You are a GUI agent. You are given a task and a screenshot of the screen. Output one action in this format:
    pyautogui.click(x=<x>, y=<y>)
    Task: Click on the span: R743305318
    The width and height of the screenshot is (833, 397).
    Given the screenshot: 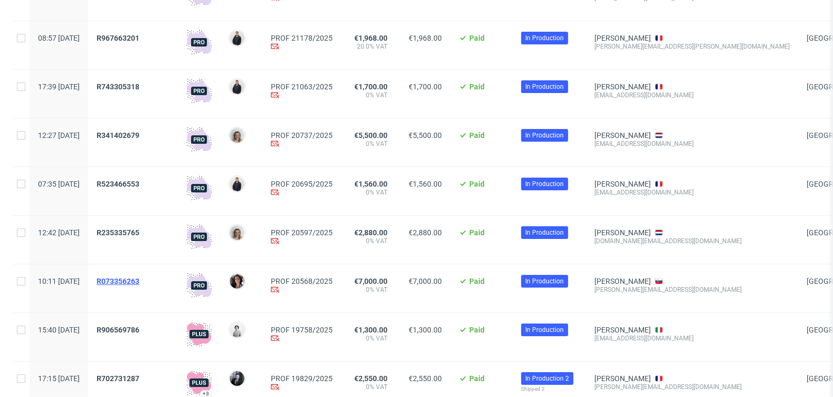 What is the action you would take?
    pyautogui.click(x=118, y=87)
    